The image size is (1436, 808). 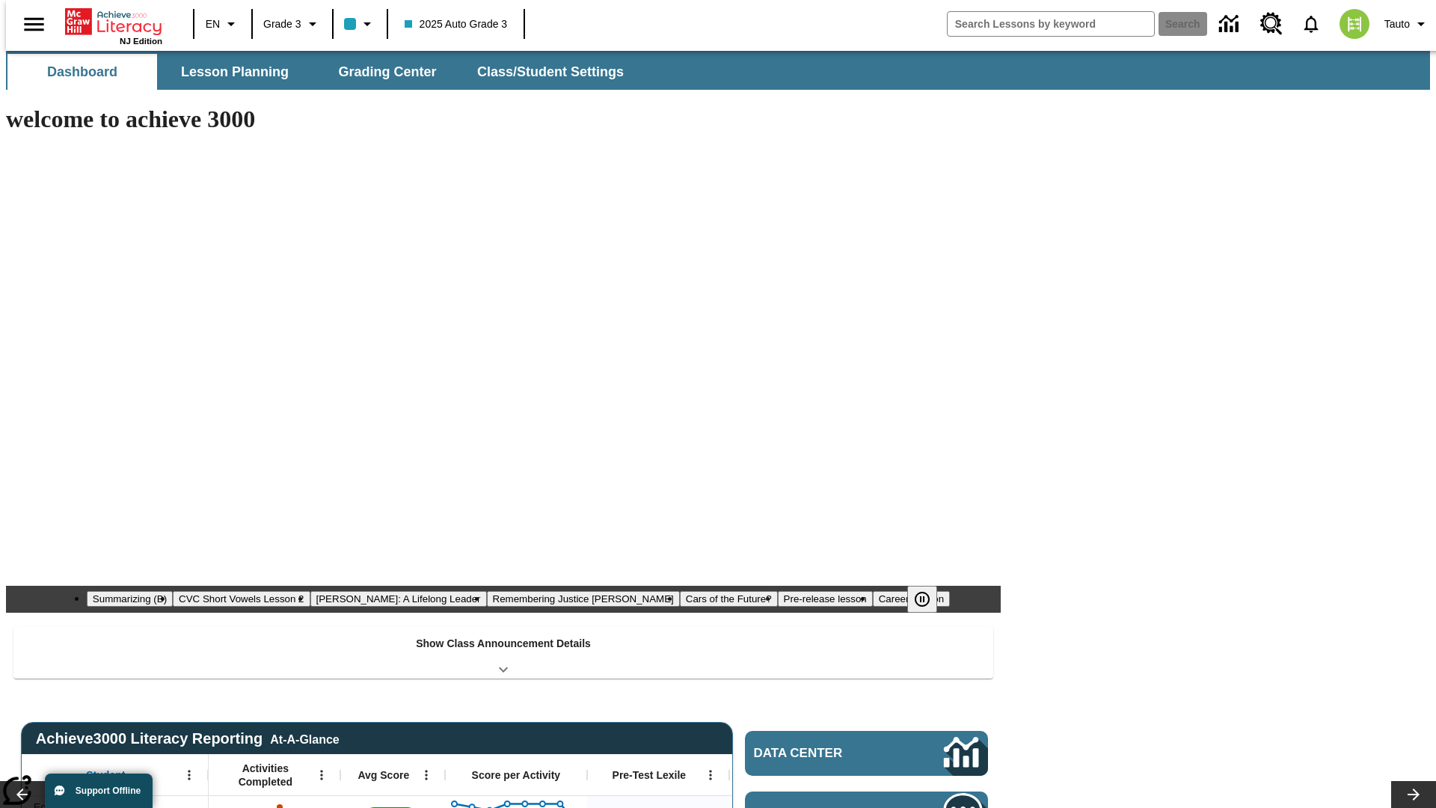 I want to click on button: Slide 3 Dianne Feinstein: A Lifelong Leader, so click(x=399, y=598).